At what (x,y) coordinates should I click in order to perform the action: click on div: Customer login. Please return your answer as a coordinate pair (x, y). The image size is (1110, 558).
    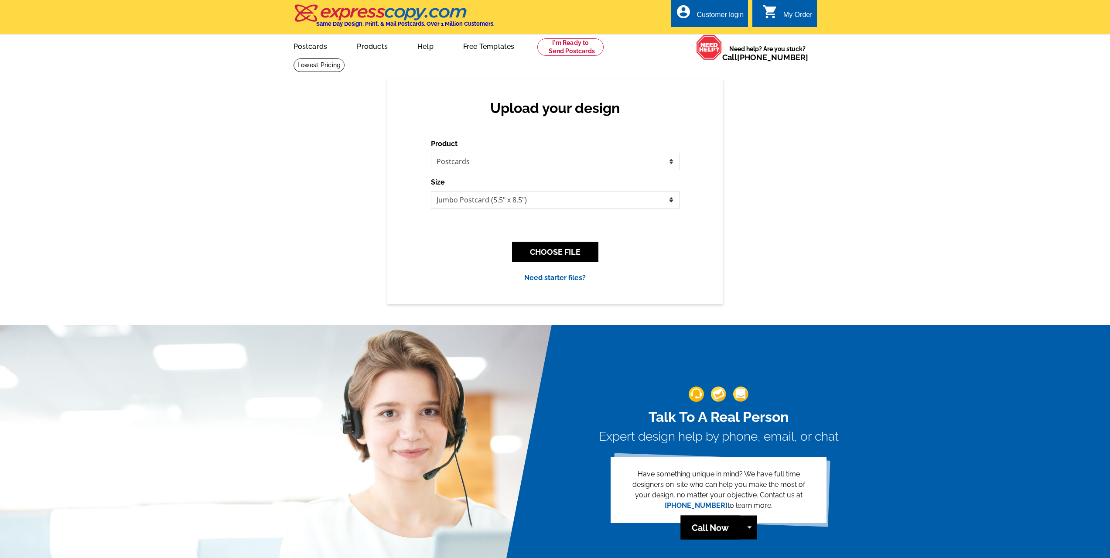
    Looking at the image, I should click on (720, 17).